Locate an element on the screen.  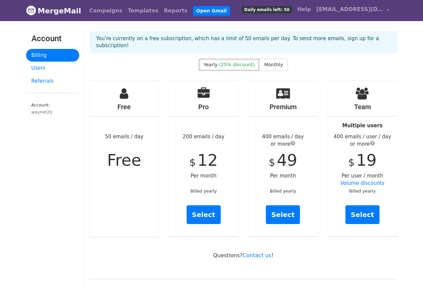
span: Yearly is located at coordinates (211, 65).